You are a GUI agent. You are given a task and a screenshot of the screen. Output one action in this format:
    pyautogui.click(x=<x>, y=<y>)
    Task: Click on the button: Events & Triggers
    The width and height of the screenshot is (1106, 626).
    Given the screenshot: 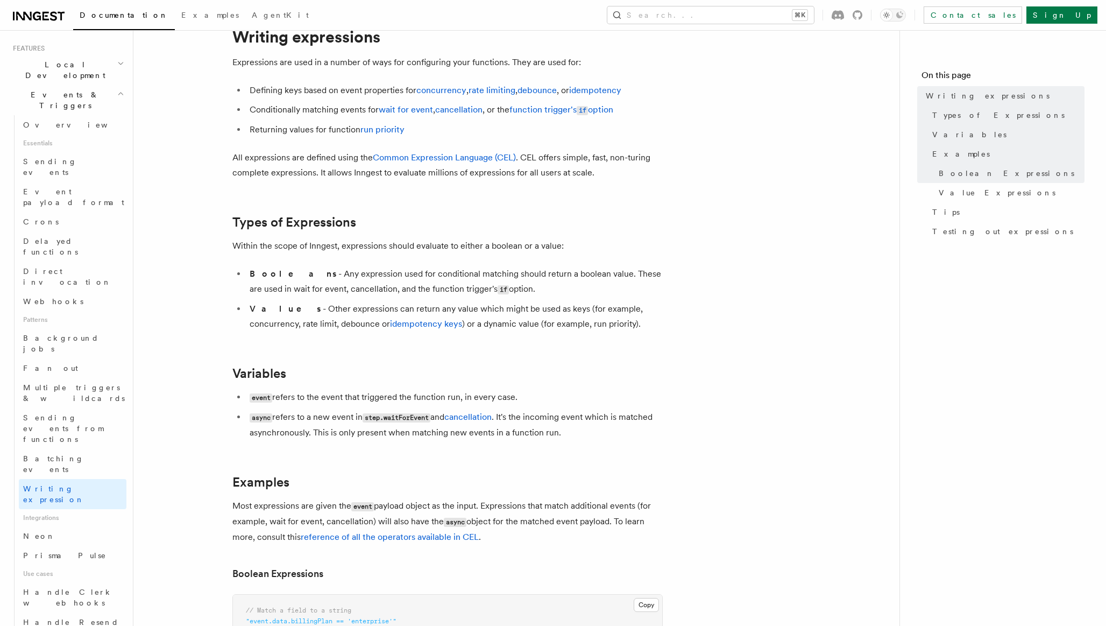 What is the action you would take?
    pyautogui.click(x=67, y=100)
    